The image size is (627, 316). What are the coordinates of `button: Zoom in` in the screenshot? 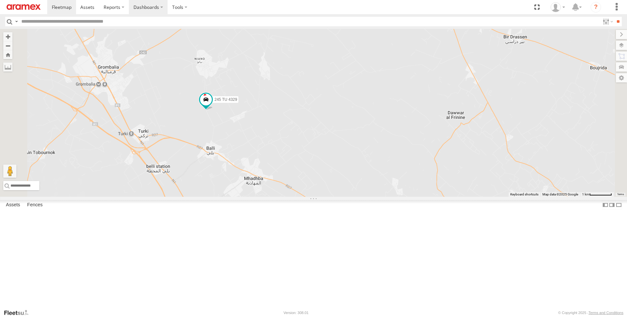 It's located at (8, 36).